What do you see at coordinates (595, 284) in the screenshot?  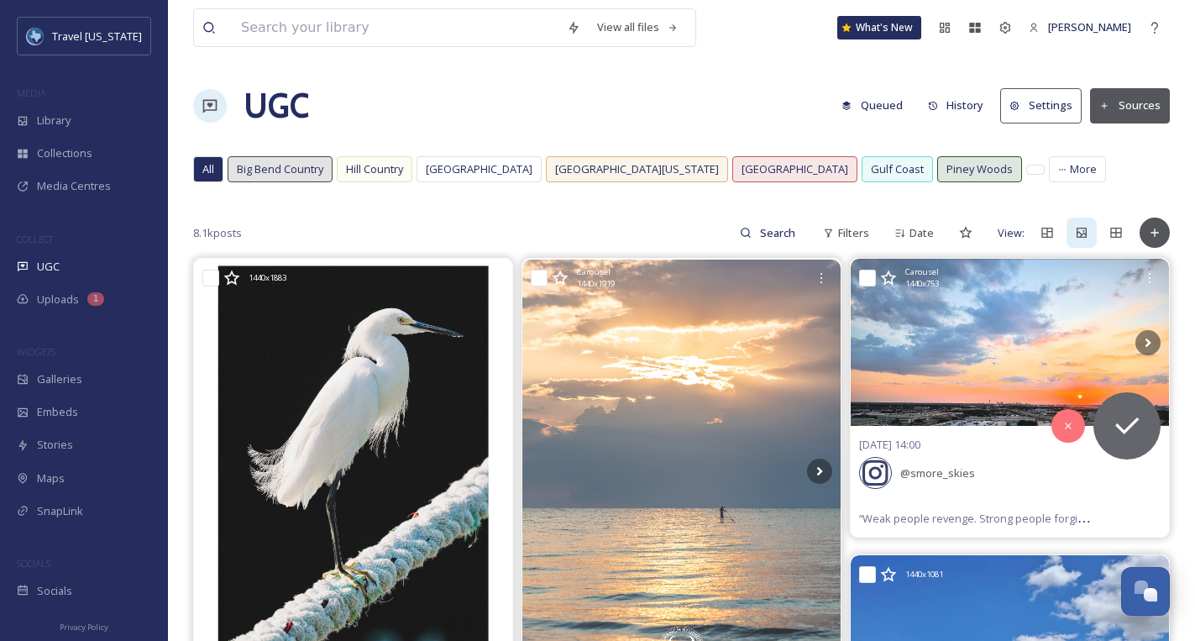 I see `span: 1440 x 1919` at bounding box center [595, 284].